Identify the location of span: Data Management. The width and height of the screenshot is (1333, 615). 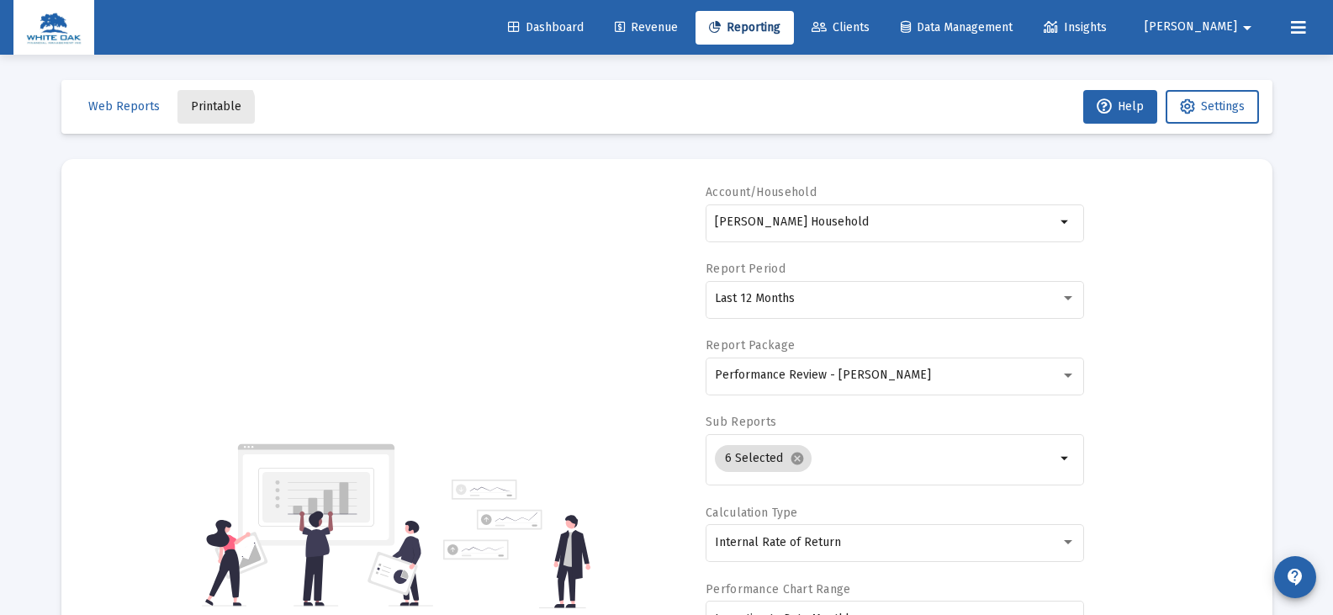
(956, 27).